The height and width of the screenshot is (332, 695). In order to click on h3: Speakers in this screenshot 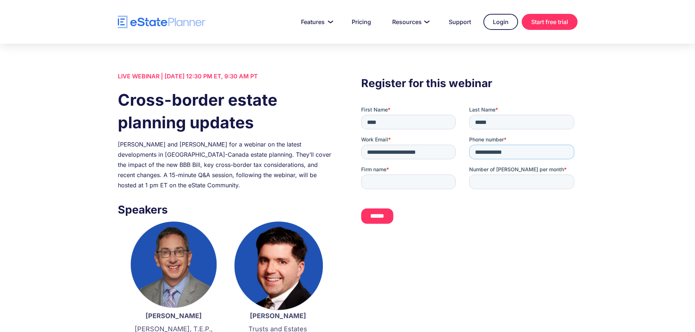, I will do `click(226, 210)`.